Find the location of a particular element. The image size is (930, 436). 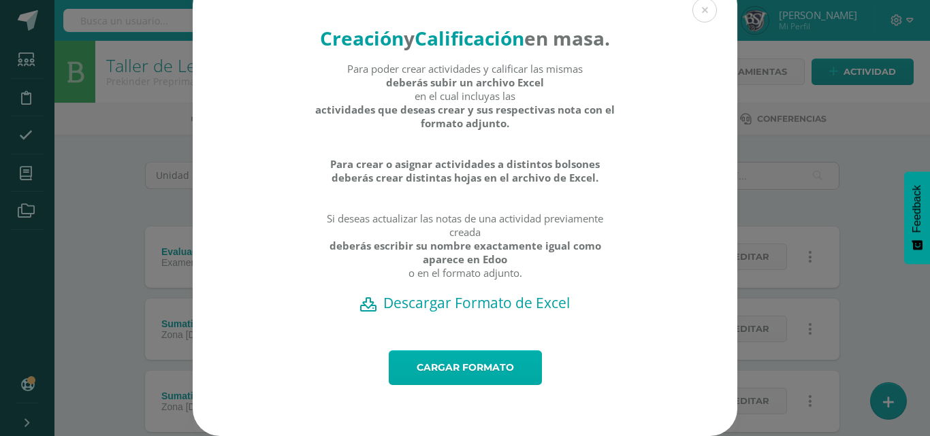

strong: actividades que deseas crear y sus respectivas nota con el formato adjunto. is located at coordinates (465, 116).